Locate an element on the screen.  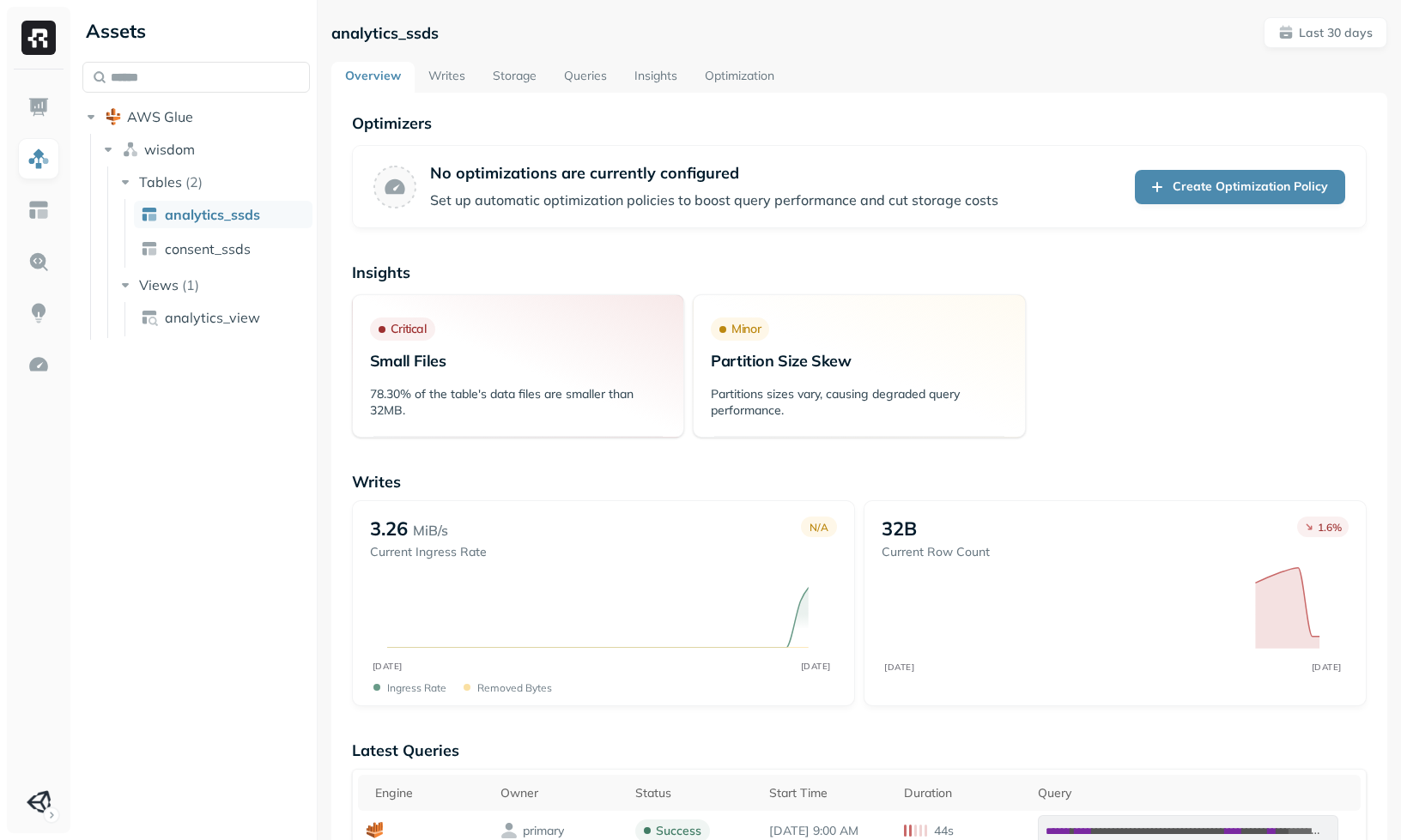
img: Insights is located at coordinates (39, 314).